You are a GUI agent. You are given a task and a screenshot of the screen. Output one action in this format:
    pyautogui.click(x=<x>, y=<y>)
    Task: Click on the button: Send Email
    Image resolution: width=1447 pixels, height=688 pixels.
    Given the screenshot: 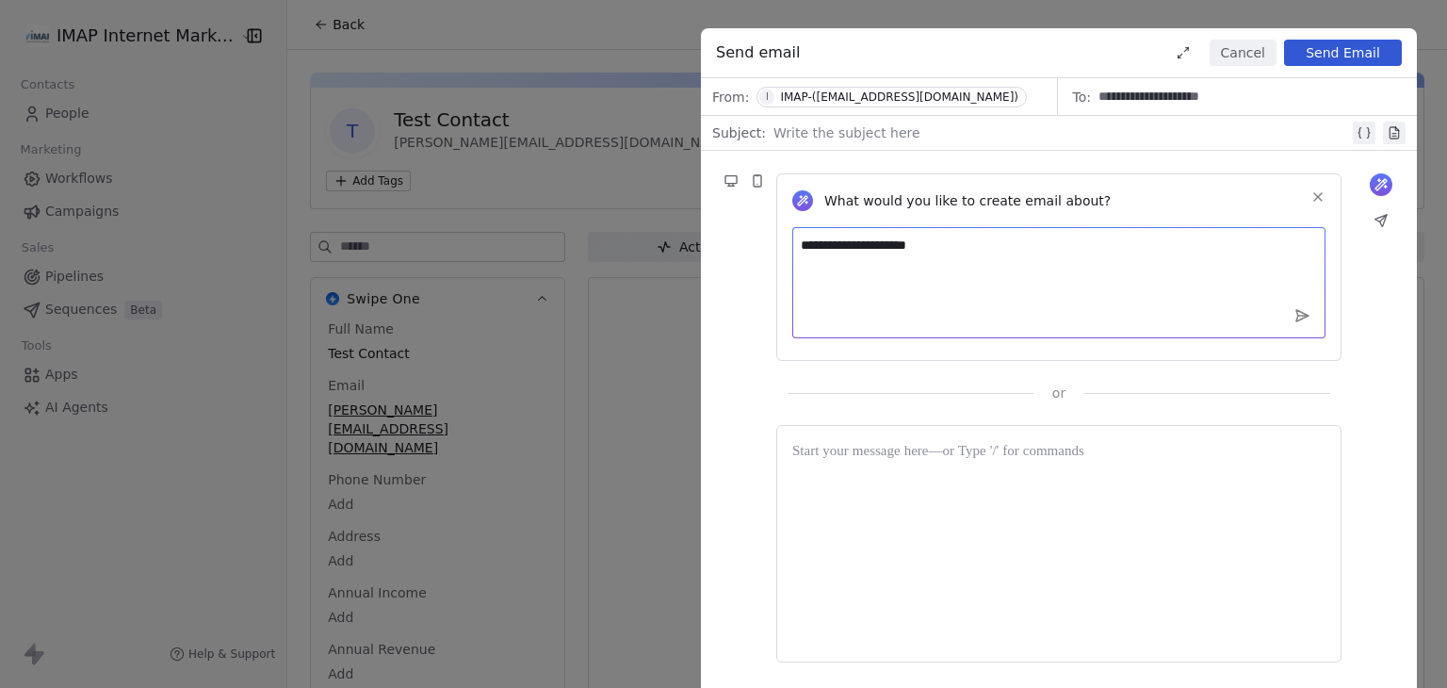 What is the action you would take?
    pyautogui.click(x=1342, y=53)
    